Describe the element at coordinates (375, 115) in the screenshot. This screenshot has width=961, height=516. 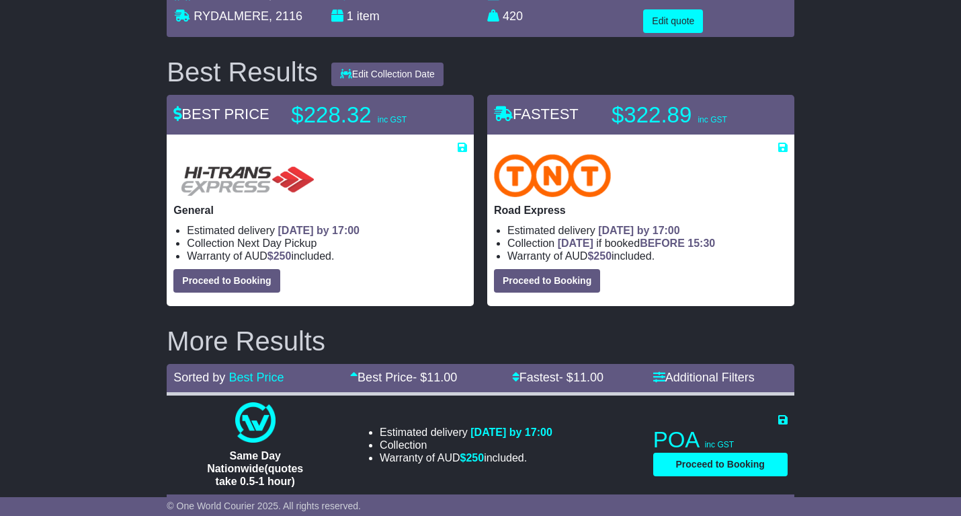
I see `p: $228.32` at that location.